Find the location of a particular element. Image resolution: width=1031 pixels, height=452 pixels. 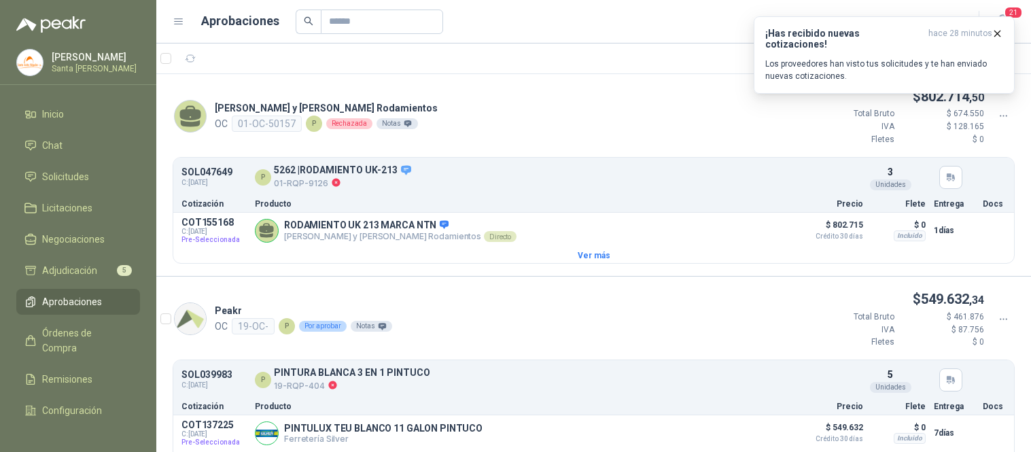

div: 01-OC-50157 is located at coordinates (266, 124).